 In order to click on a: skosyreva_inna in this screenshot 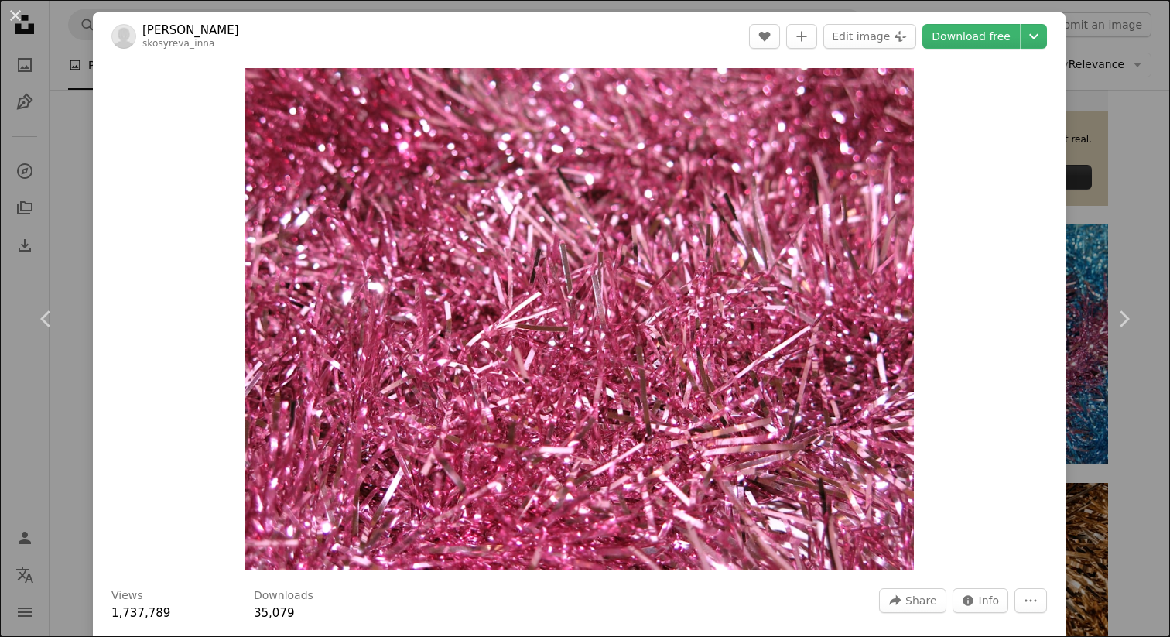, I will do `click(179, 43)`.